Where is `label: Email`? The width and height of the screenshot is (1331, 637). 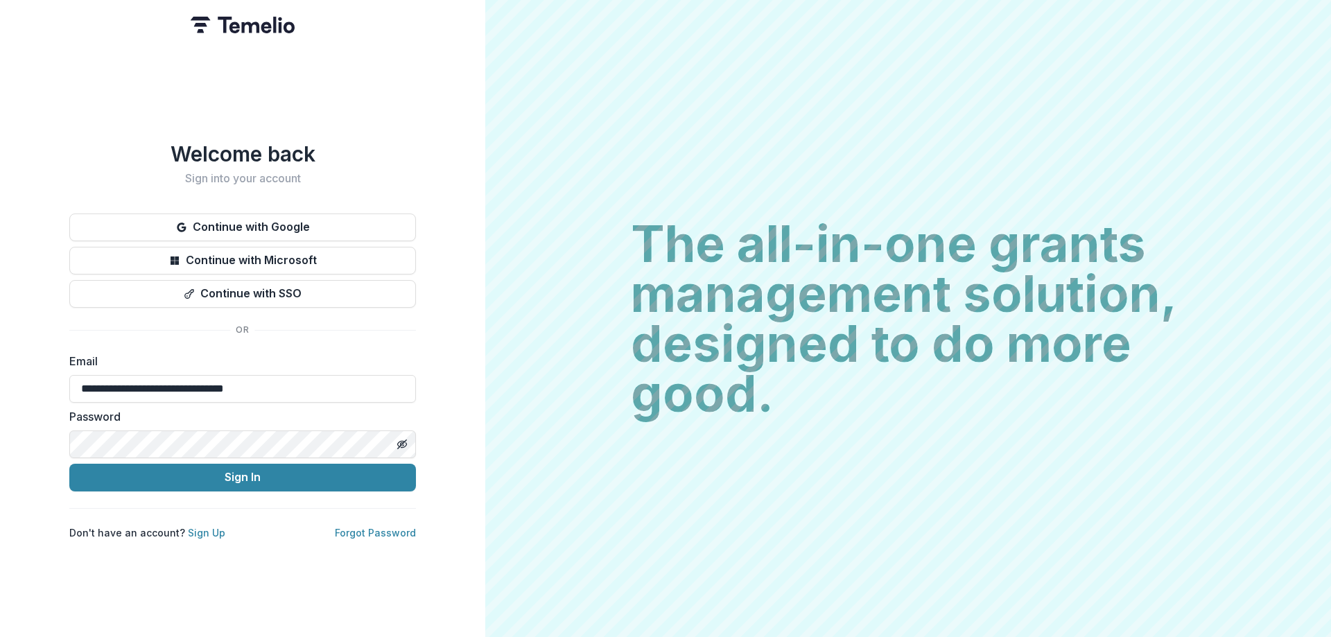
label: Email is located at coordinates (238, 361).